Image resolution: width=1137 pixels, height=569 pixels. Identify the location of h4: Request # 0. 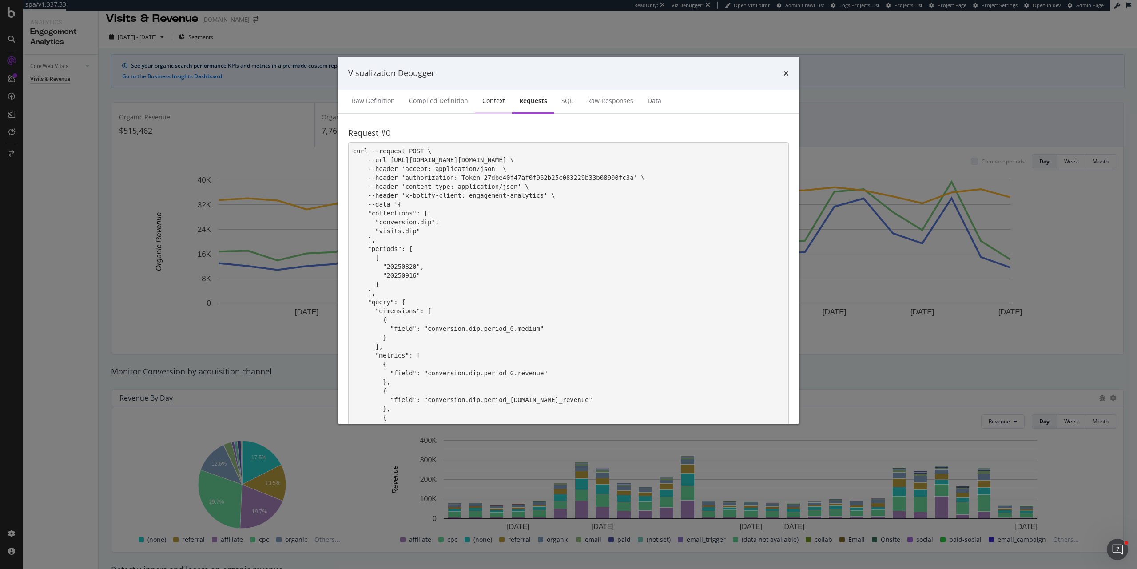
(568, 133).